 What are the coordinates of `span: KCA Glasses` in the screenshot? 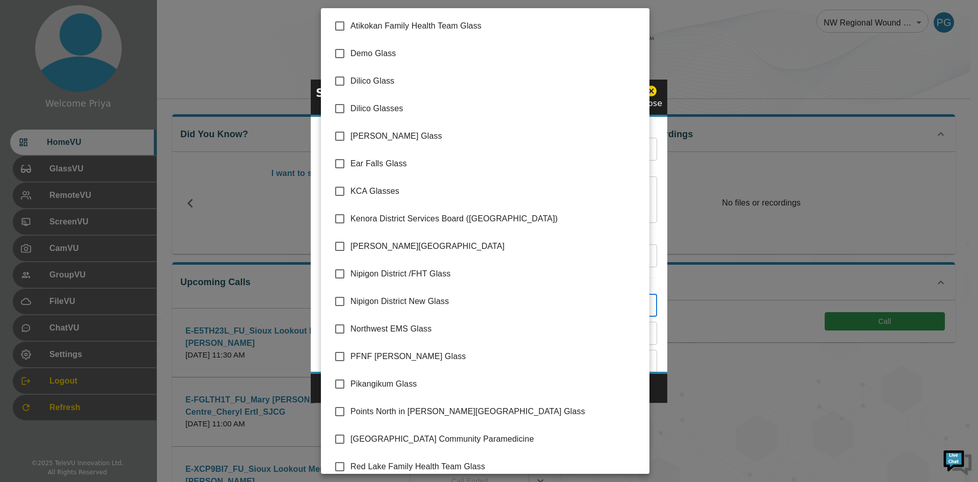 It's located at (496, 191).